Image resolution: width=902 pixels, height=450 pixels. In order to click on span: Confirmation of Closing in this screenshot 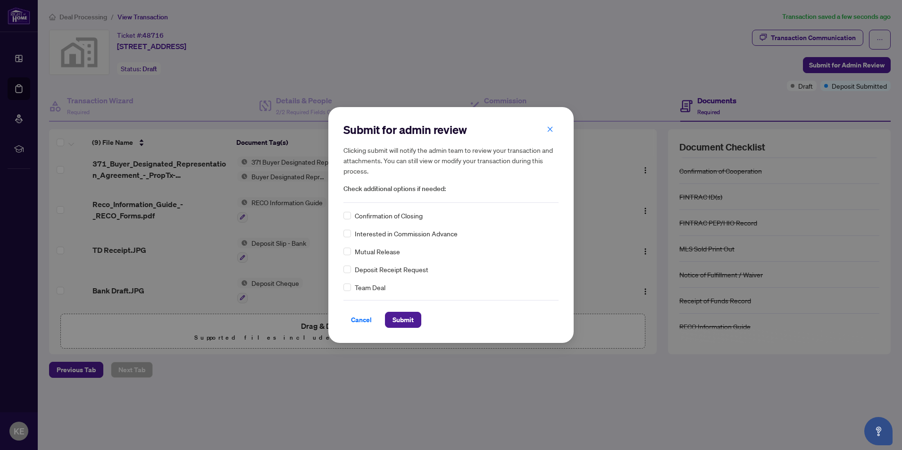, I will do `click(389, 216)`.